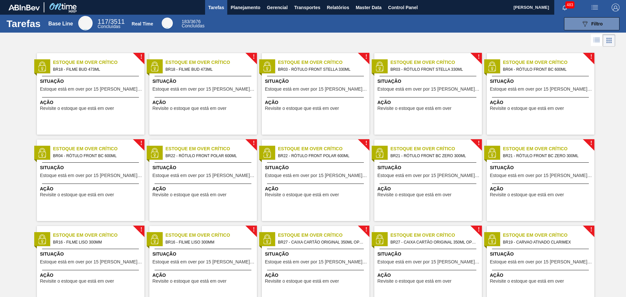 This screenshot has height=297, width=626. Describe the element at coordinates (185, 22) in the screenshot. I see `span: 183` at that location.